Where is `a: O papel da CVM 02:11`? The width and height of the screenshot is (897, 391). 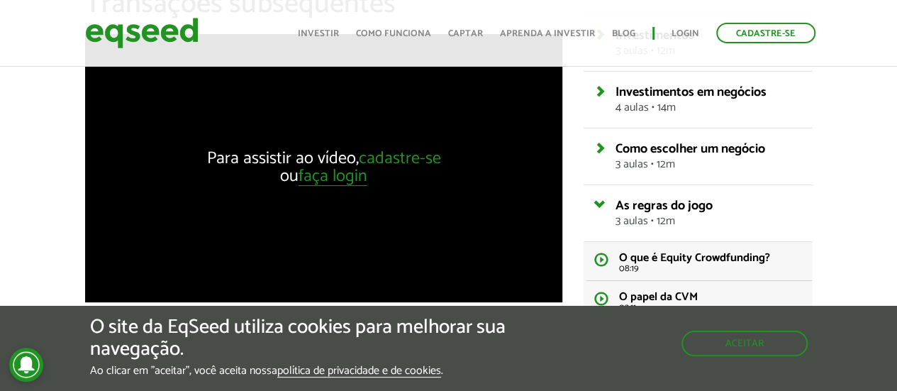 a: O papel da CVM 02:11 is located at coordinates (697, 300).